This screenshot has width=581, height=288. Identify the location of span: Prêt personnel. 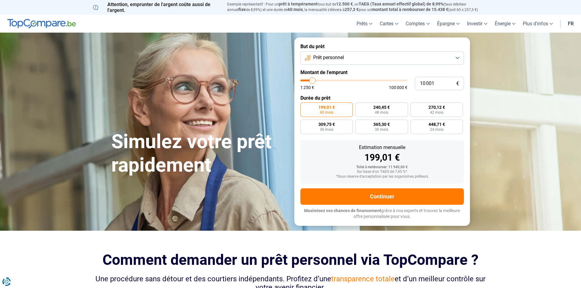
(328, 58).